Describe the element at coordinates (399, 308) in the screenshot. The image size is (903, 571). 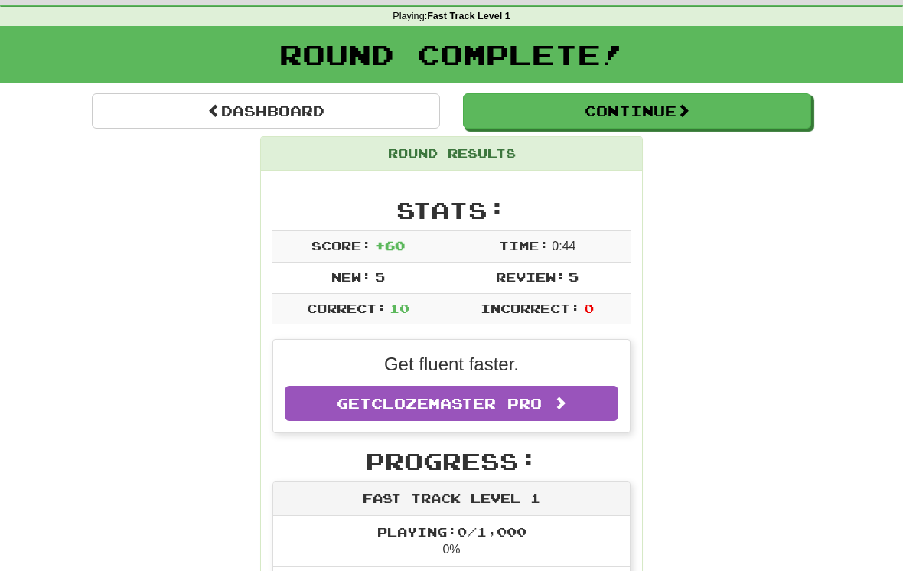
I see `span: 10` at that location.